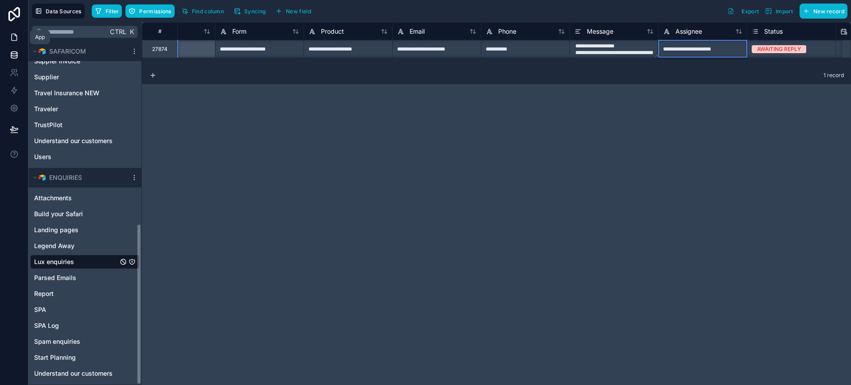 This screenshot has width=851, height=385. I want to click on button: Permissions, so click(150, 11).